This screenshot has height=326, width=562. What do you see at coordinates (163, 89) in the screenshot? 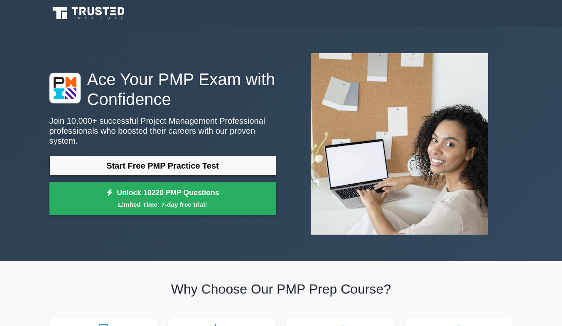
I see `h1: Ace Your PMP Exam with Confidence` at bounding box center [163, 89].